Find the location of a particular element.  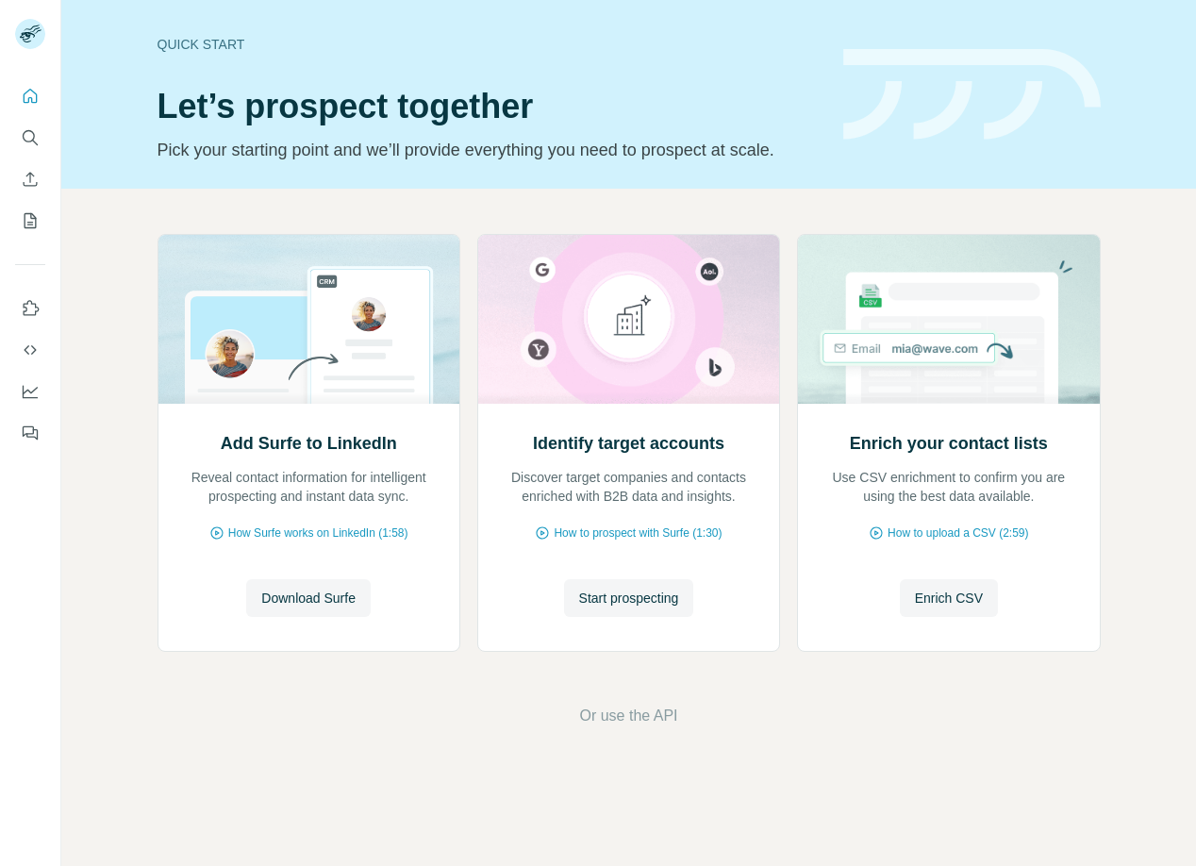

span: Enrich CSV is located at coordinates (949, 598).